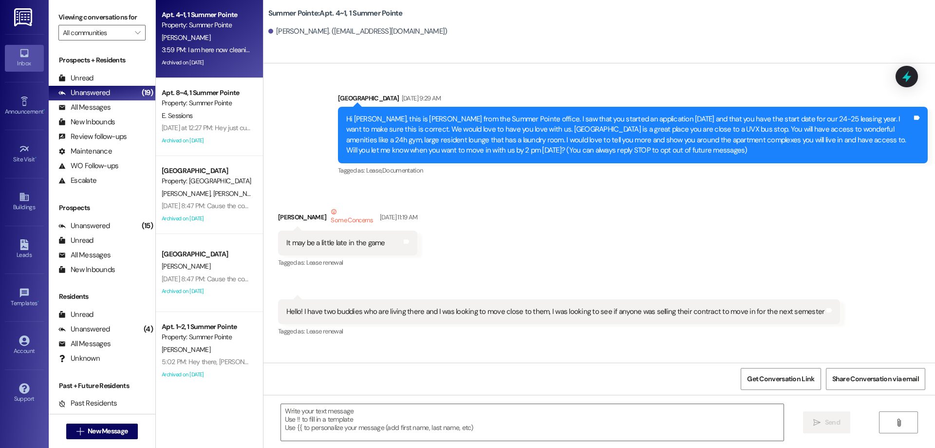 This screenshot has width=935, height=448. Describe the element at coordinates (102, 385) in the screenshot. I see `div: Past + Future Residents` at that location.